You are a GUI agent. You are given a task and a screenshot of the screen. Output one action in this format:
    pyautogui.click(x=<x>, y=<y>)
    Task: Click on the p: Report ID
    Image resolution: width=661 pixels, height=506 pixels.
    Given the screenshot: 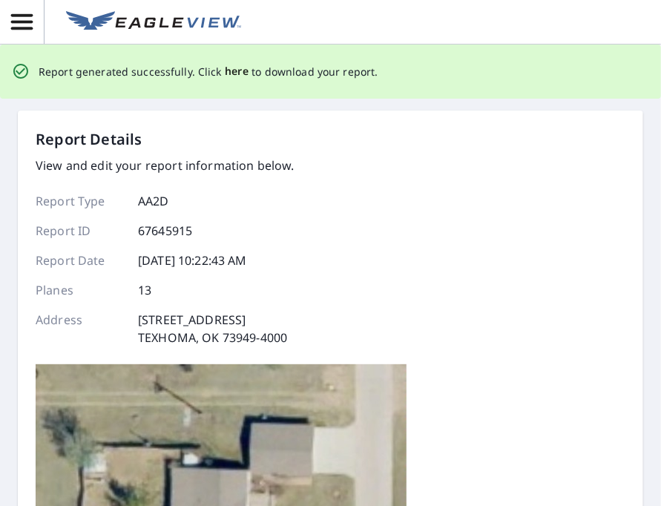 What is the action you would take?
    pyautogui.click(x=80, y=231)
    